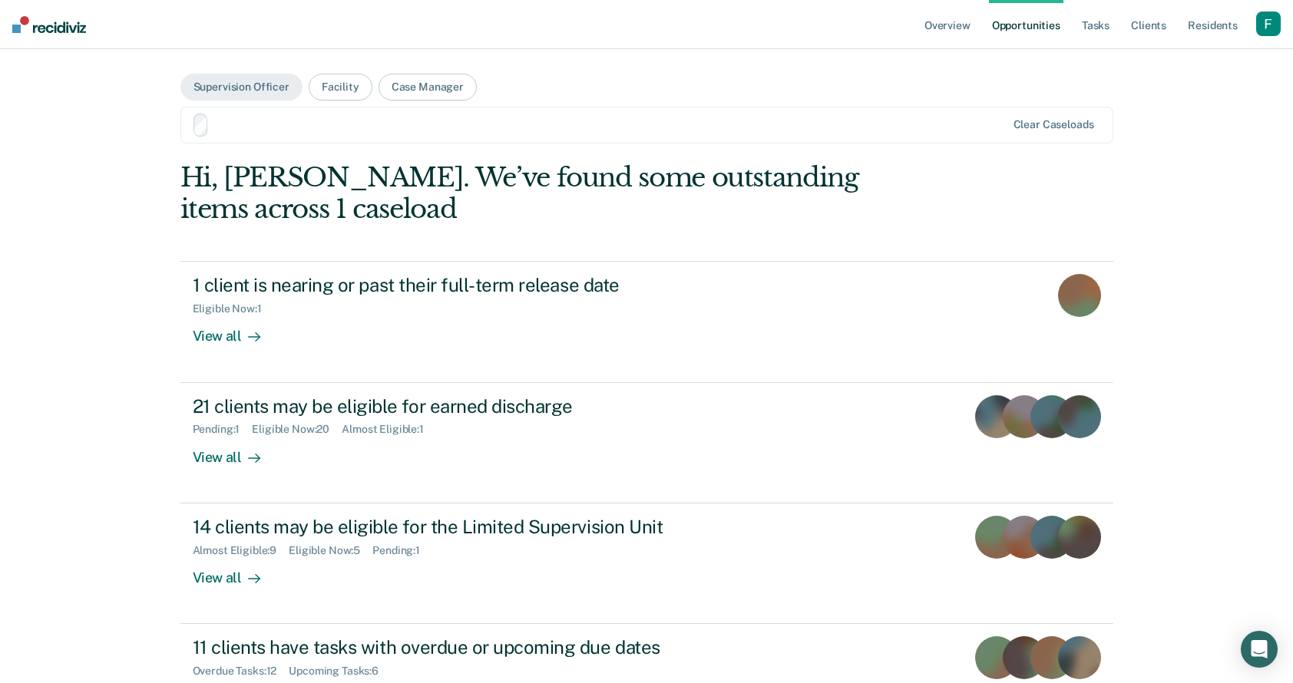 This screenshot has width=1293, height=683. I want to click on a: 14 clients may be eligible for the Limited Supervision UnitAlmost Eligible:9Eligible Now:5Pending..., so click(647, 564).